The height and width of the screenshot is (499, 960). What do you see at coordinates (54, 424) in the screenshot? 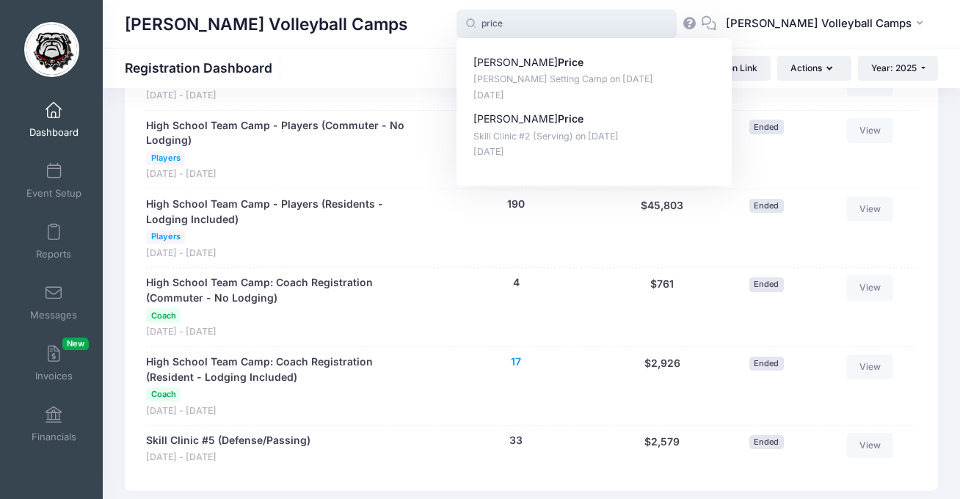
I see `a: Financials` at bounding box center [54, 424].